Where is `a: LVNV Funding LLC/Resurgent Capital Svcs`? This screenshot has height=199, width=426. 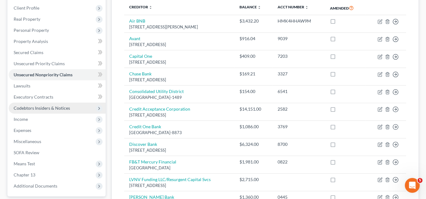 a: LVNV Funding LLC/Resurgent Capital Svcs is located at coordinates (170, 180).